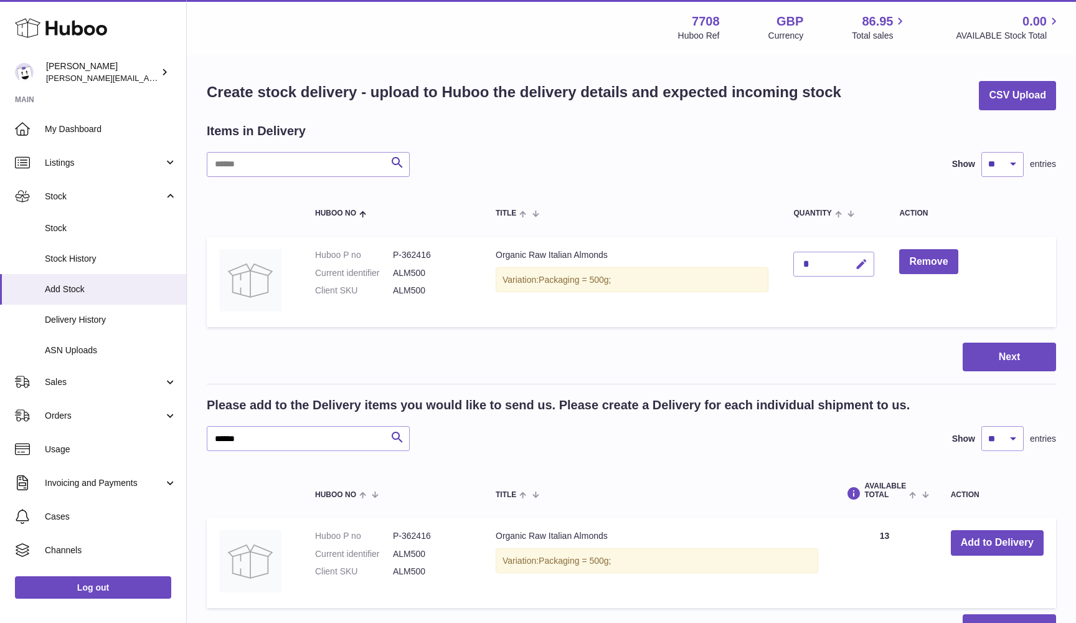  I want to click on button: Remove, so click(928, 262).